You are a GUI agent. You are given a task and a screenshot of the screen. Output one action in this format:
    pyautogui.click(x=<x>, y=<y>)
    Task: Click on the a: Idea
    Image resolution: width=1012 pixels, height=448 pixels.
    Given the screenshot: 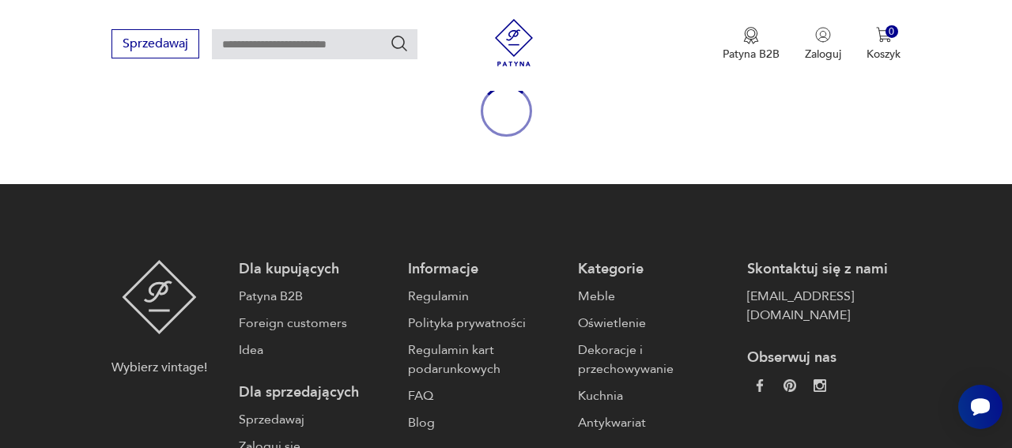 What is the action you would take?
    pyautogui.click(x=316, y=350)
    